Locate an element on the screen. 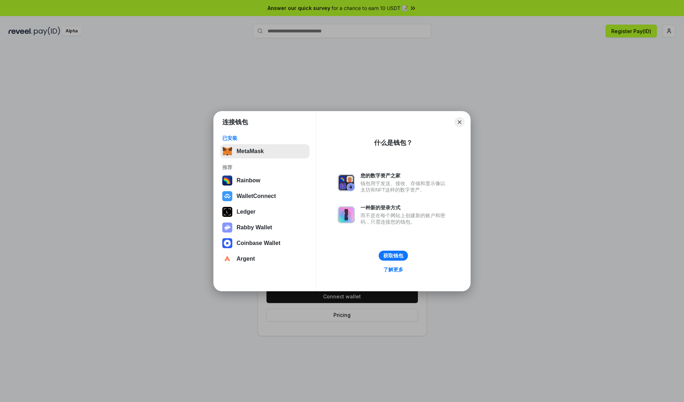 Image resolution: width=684 pixels, height=402 pixels. img: svg+xml,%3Csvg%20fill%3D%22none%22%20height%3D%2233%22%20viewBox%3D%220%200%2035%2033%22%20width%... is located at coordinates (227, 152).